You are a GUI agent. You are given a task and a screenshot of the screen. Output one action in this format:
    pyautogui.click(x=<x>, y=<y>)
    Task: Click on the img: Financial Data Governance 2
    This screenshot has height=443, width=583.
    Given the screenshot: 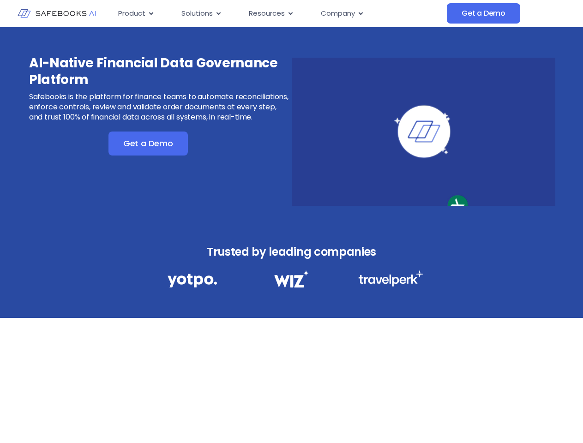 What is the action you would take?
    pyautogui.click(x=291, y=279)
    